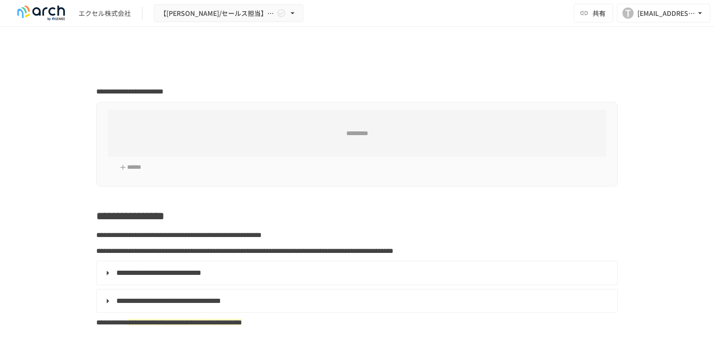  I want to click on img: logo-default@2x-9cf2c760.svg, so click(41, 13).